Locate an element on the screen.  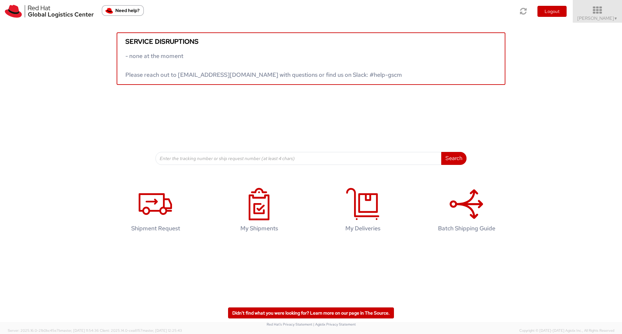
img: rh-logistics-00dfa346123c4ec078e1.svg is located at coordinates (49, 11).